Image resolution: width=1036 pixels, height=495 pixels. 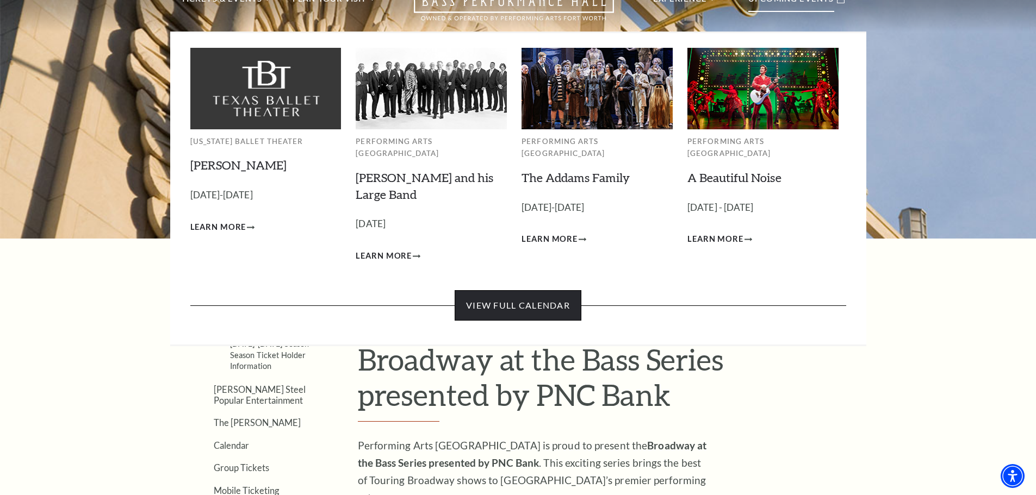 I want to click on div: Accessibility Menu, so click(x=1012, y=476).